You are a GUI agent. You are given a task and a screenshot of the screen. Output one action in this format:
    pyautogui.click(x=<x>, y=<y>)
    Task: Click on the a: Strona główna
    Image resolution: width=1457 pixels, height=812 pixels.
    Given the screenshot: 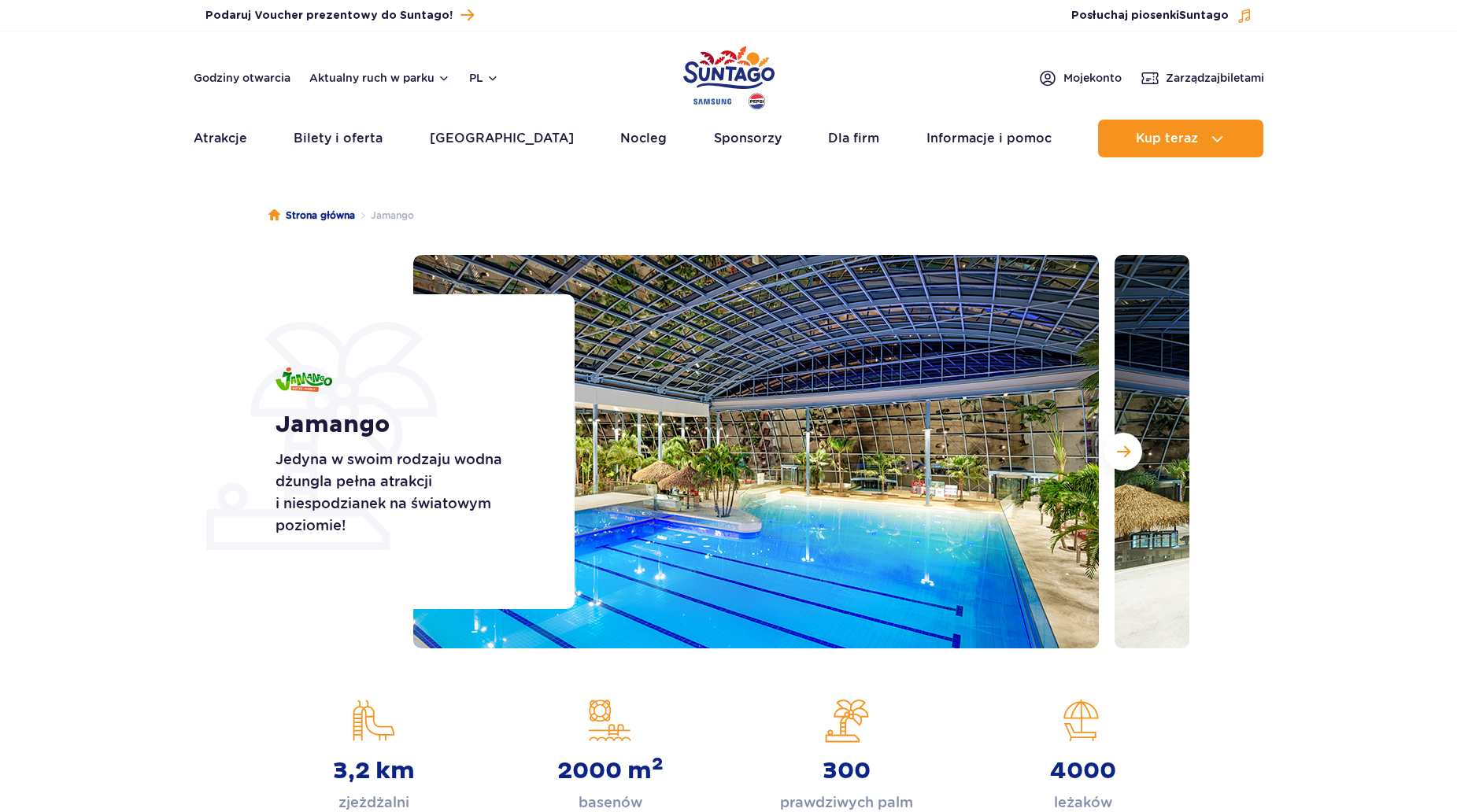 What is the action you would take?
    pyautogui.click(x=311, y=216)
    